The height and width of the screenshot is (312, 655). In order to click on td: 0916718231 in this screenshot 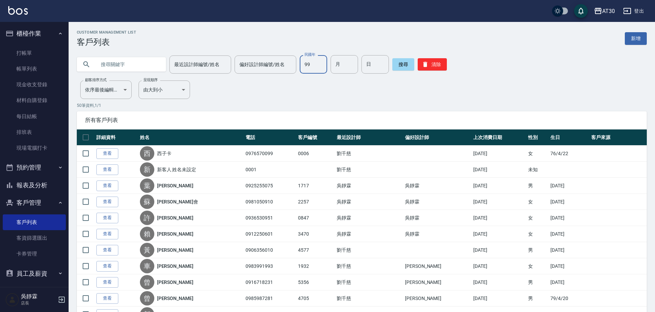, I will do `click(270, 282)`.